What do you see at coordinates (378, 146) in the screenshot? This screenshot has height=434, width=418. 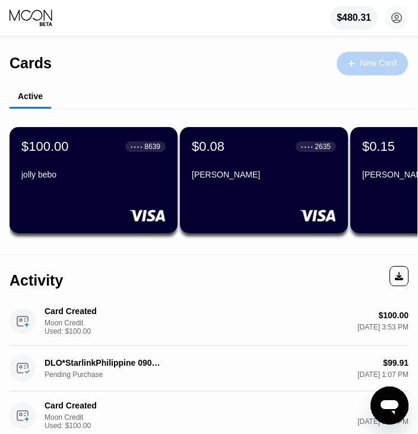 I see `div: $0.15` at bounding box center [378, 146].